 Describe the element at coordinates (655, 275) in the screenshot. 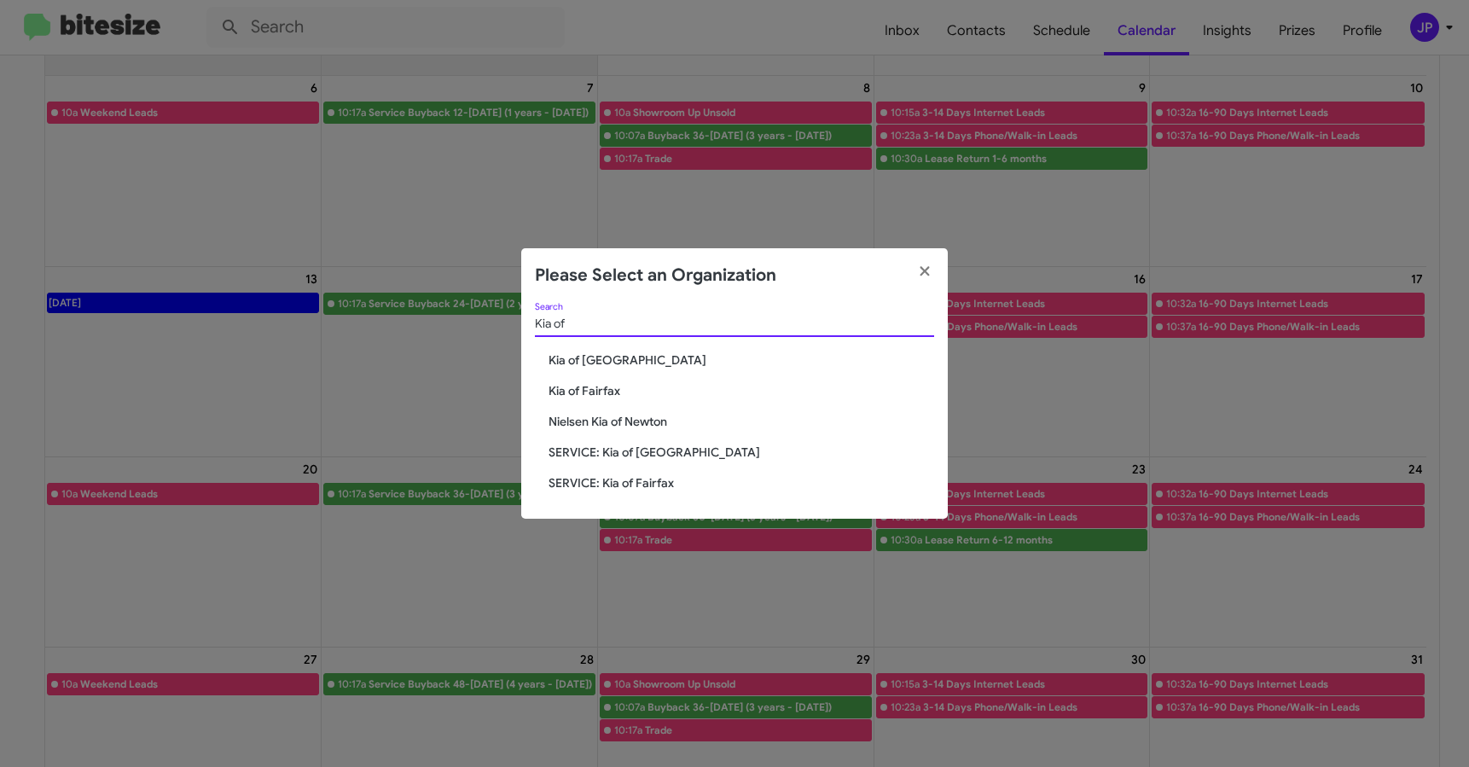

I see `h2: Please Select an Organization` at that location.